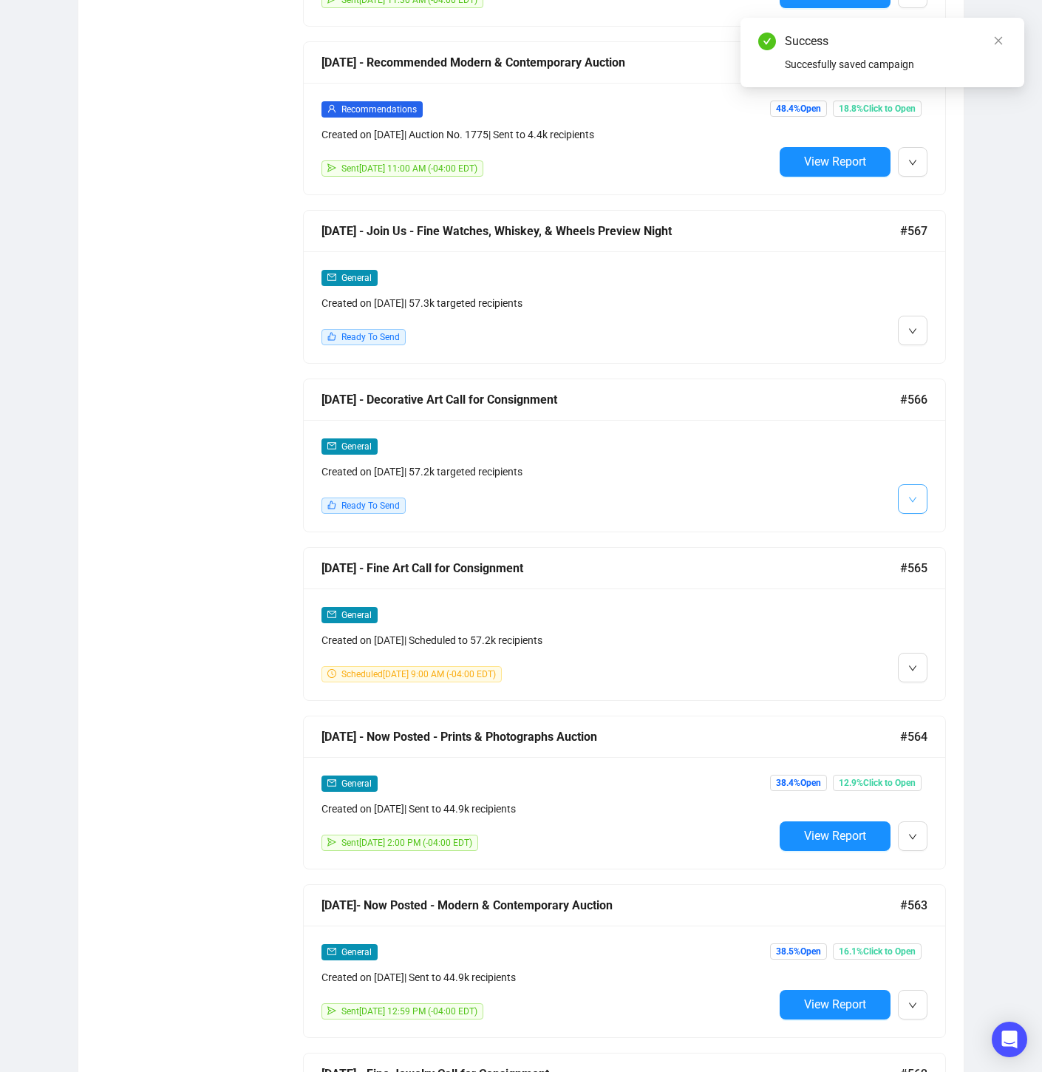 The width and height of the screenshot is (1042, 1072). What do you see at coordinates (913, 736) in the screenshot?
I see `span: #564` at bounding box center [913, 736].